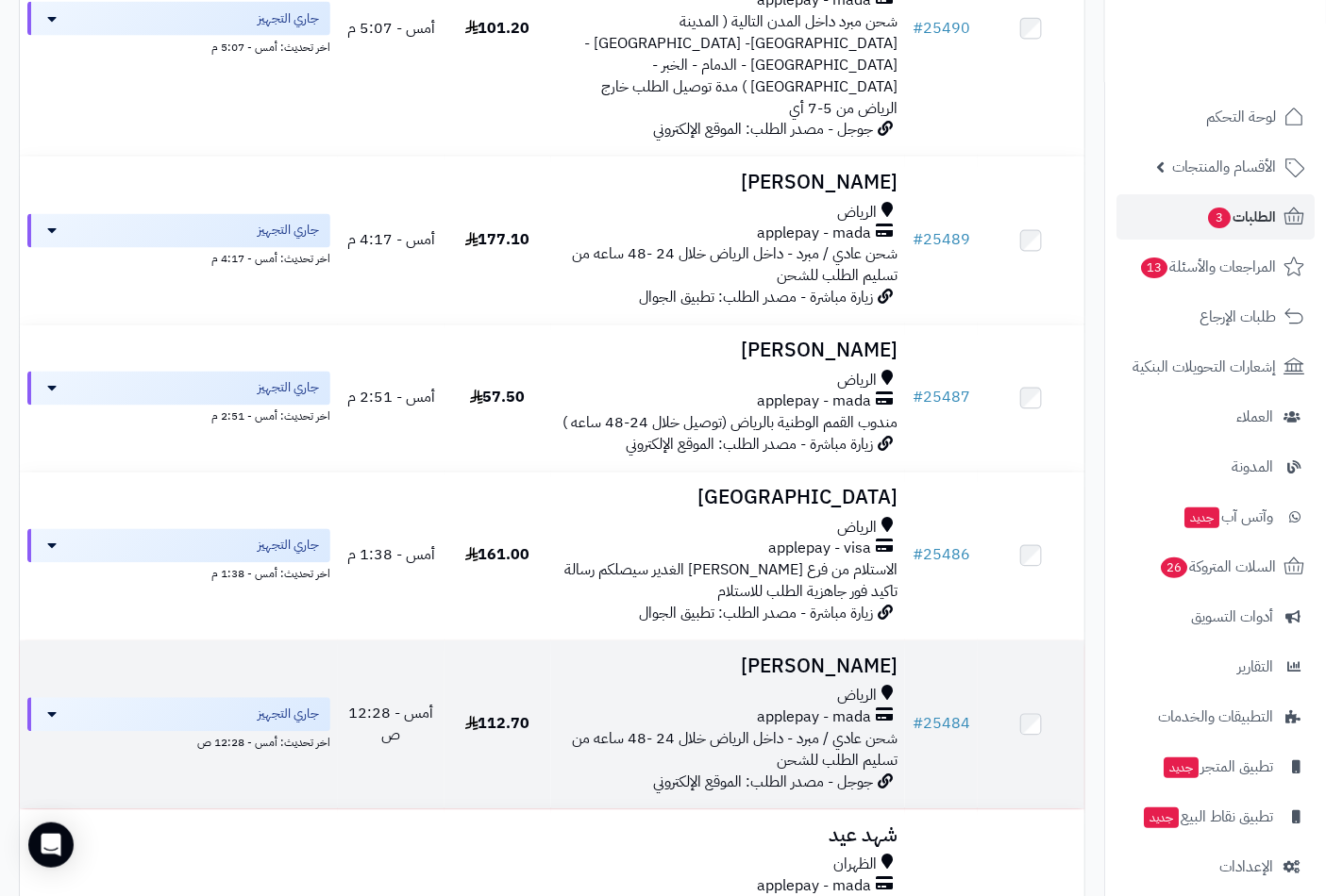 The height and width of the screenshot is (896, 1326). I want to click on span: الإعدادات, so click(1246, 867).